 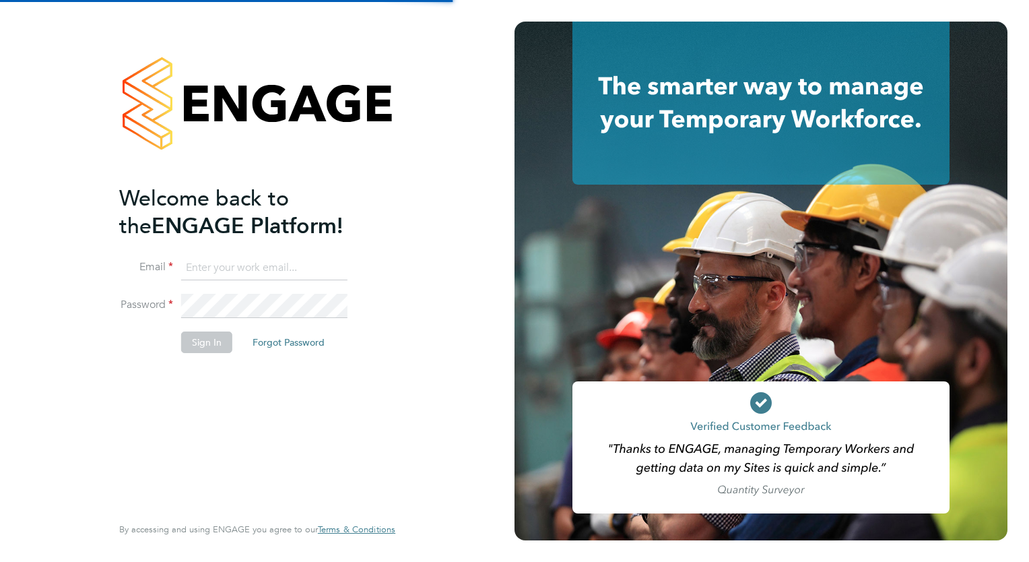 What do you see at coordinates (207, 342) in the screenshot?
I see `button: Sign In` at bounding box center [207, 342].